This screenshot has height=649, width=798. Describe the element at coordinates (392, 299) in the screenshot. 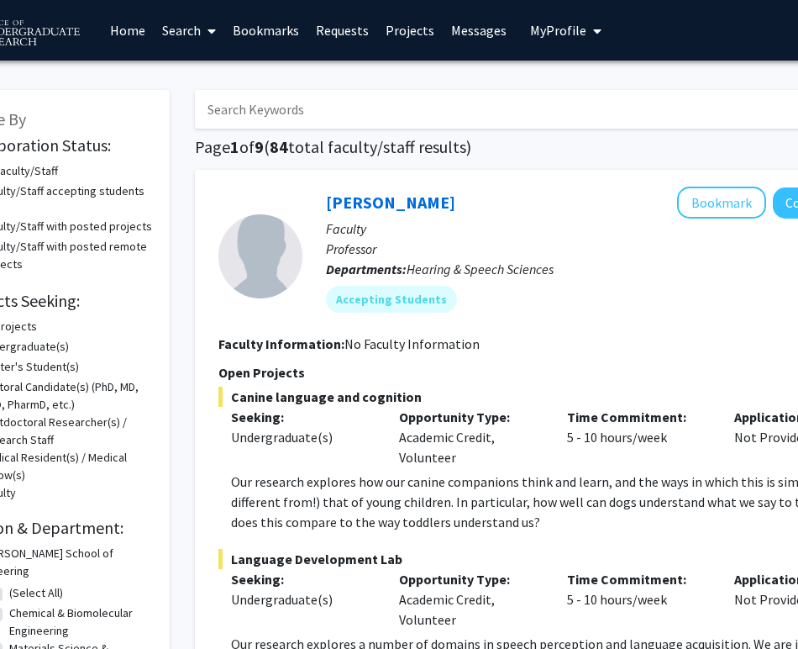

I see `mat-chip: Accepting Students` at that location.